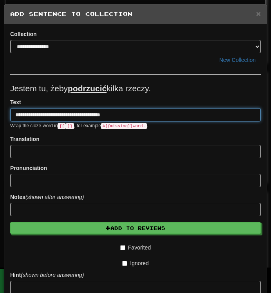 This screenshot has height=293, width=271. I want to click on label: Text, so click(16, 102).